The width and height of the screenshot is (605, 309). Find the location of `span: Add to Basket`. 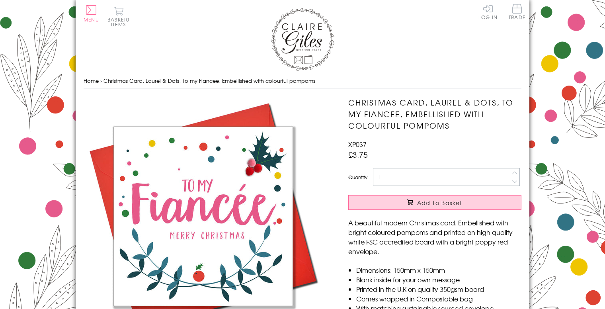

span: Add to Basket is located at coordinates (440, 203).